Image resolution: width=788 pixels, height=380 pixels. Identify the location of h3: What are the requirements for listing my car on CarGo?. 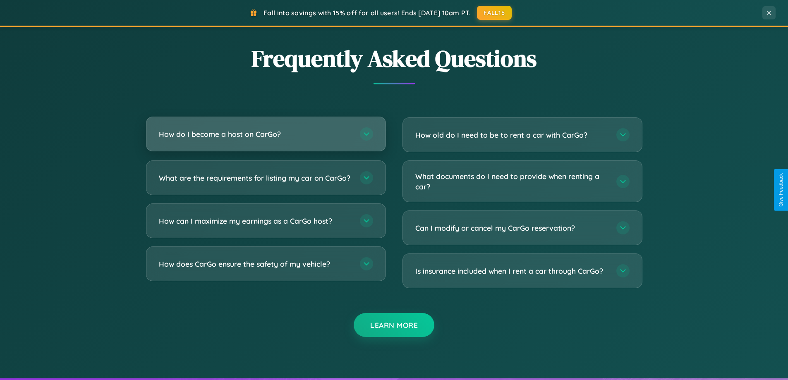
(255, 178).